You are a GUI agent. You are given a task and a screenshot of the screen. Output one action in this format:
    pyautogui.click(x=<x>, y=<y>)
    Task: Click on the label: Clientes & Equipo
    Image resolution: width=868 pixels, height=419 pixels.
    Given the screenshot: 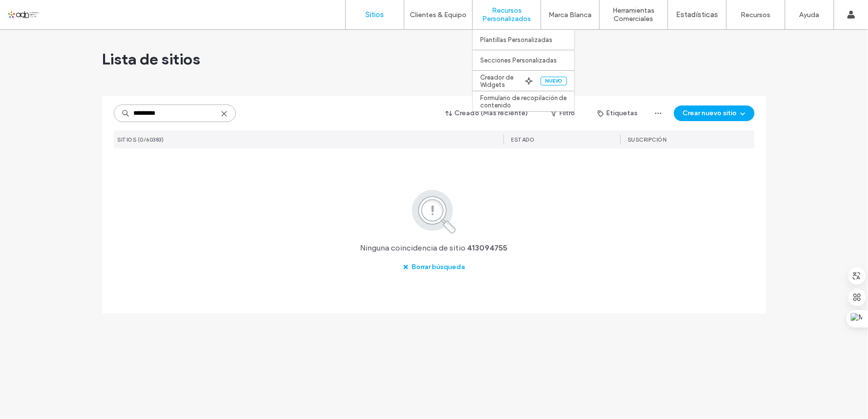 What is the action you would take?
    pyautogui.click(x=438, y=15)
    